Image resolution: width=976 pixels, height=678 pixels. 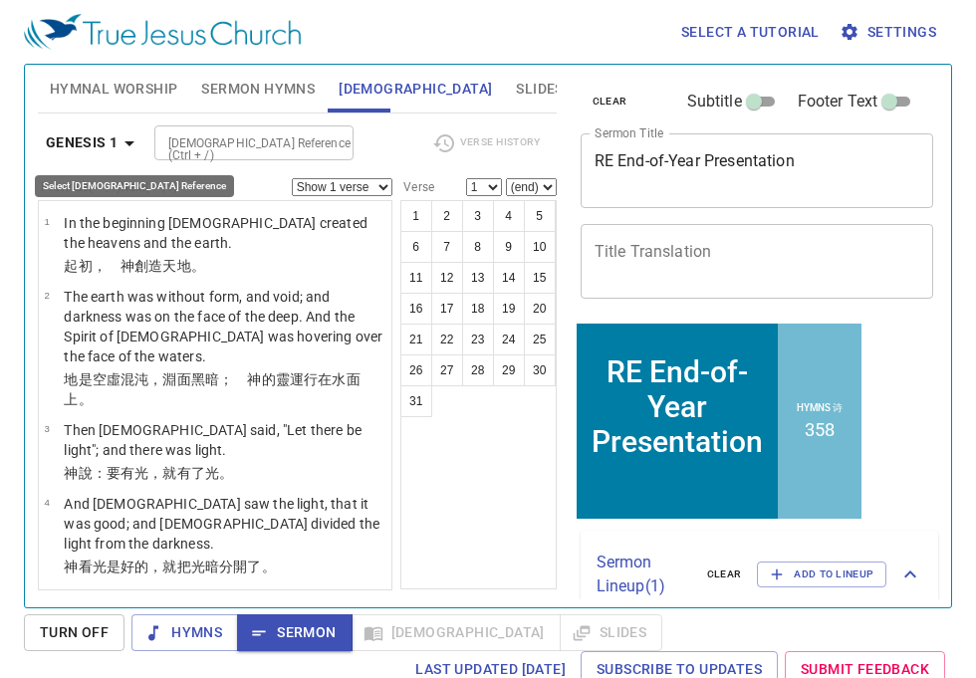 What do you see at coordinates (211, 566) in the screenshot?
I see `wh2896: ，就把光` at bounding box center [211, 566].